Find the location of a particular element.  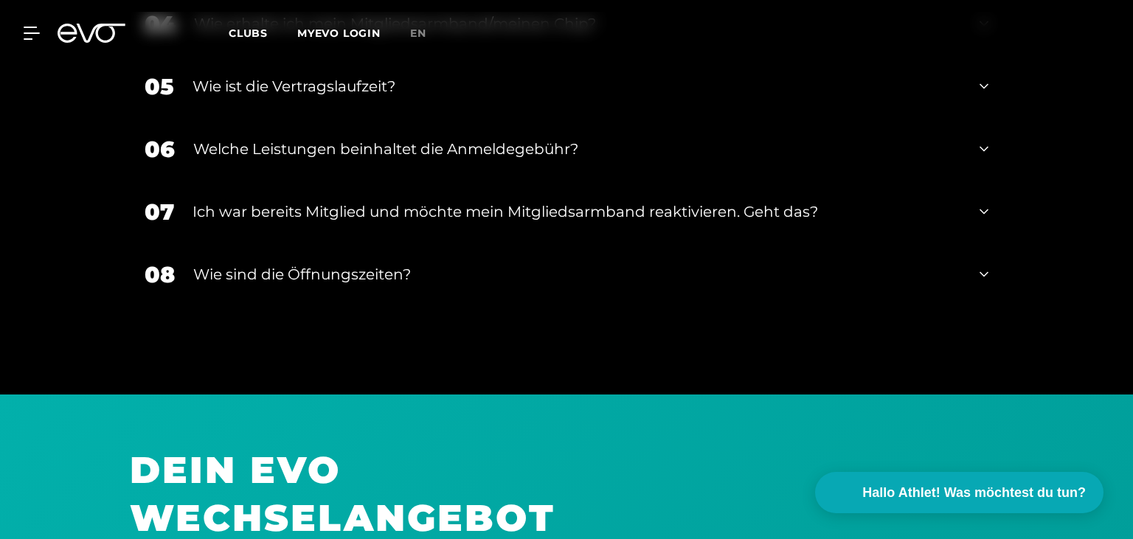

div: Welche Leistungen beinhaltet die Anmeldegebühr? is located at coordinates (577, 149).